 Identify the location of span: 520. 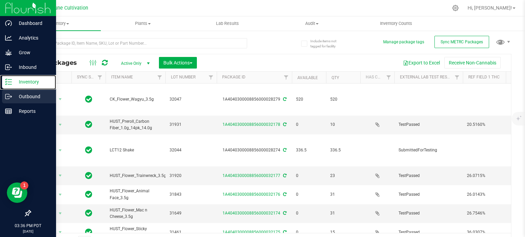
(343, 99).